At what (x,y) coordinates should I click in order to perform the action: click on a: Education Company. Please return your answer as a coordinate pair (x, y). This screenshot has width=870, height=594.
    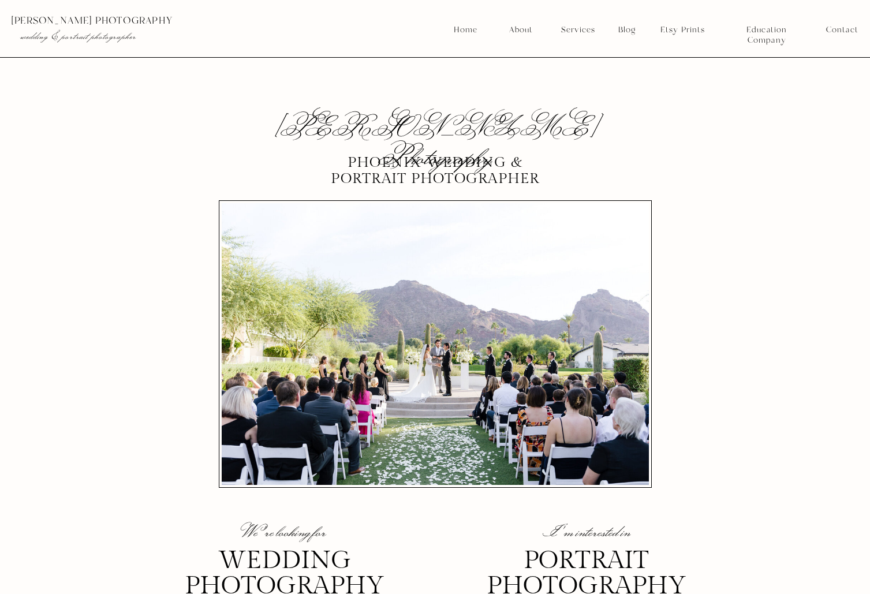
    Looking at the image, I should click on (767, 30).